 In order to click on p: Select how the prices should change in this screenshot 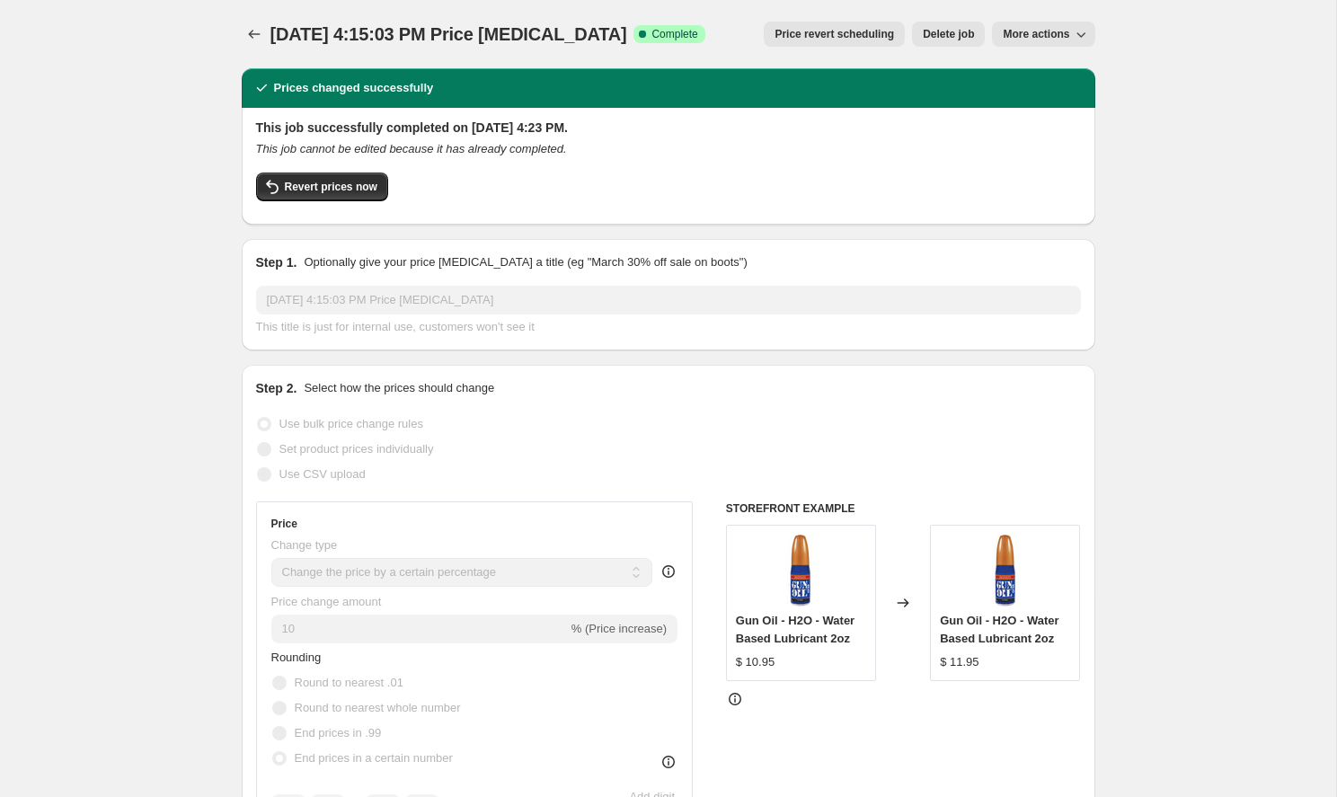, I will do `click(399, 388)`.